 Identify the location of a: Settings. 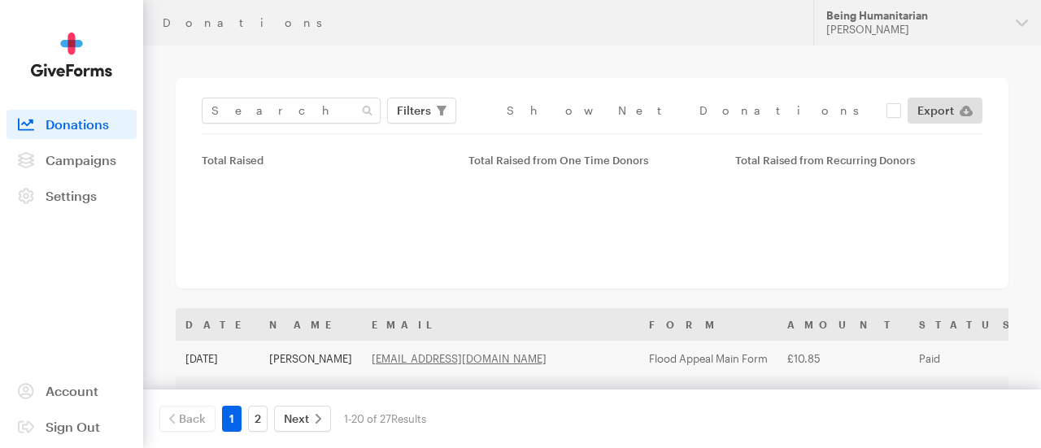
(72, 196).